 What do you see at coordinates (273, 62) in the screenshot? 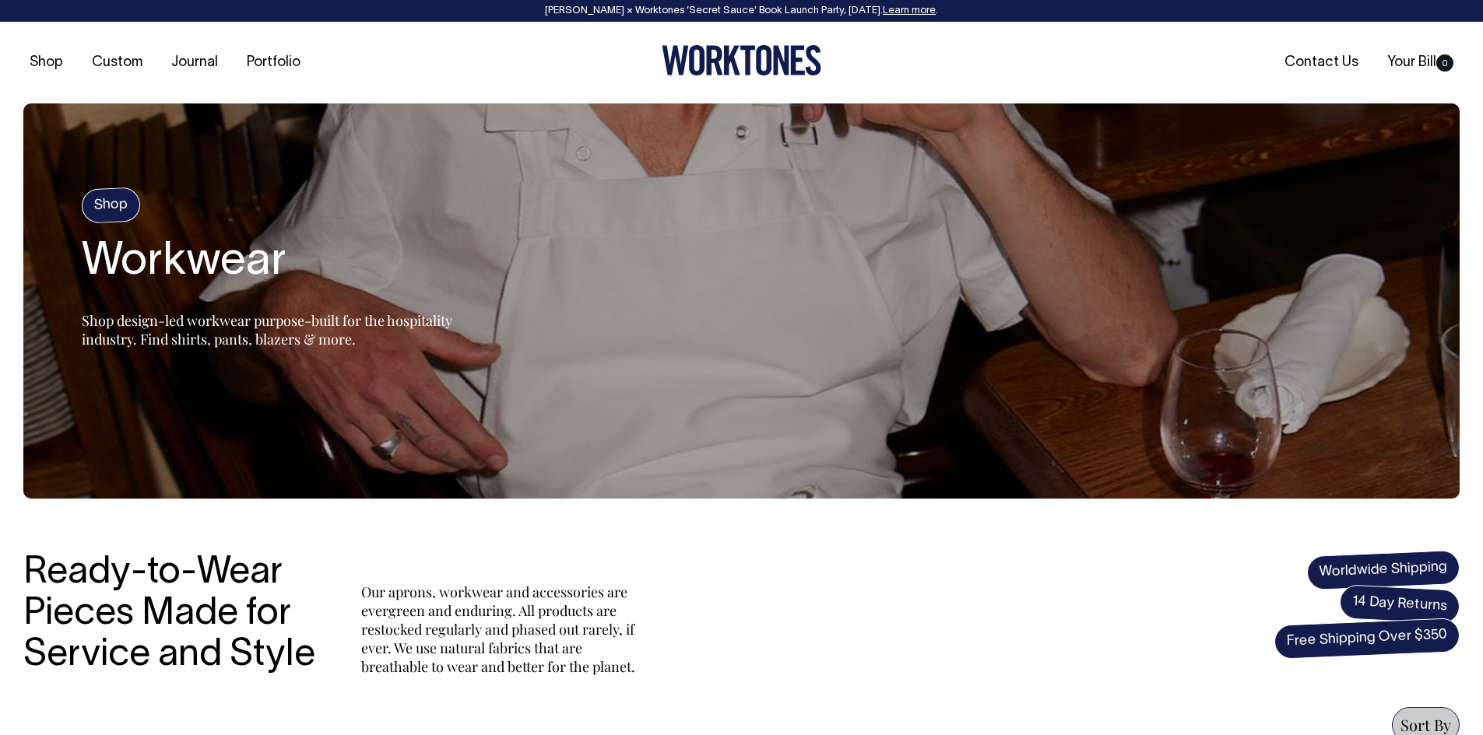
I see `a: Portfolio` at bounding box center [273, 62].